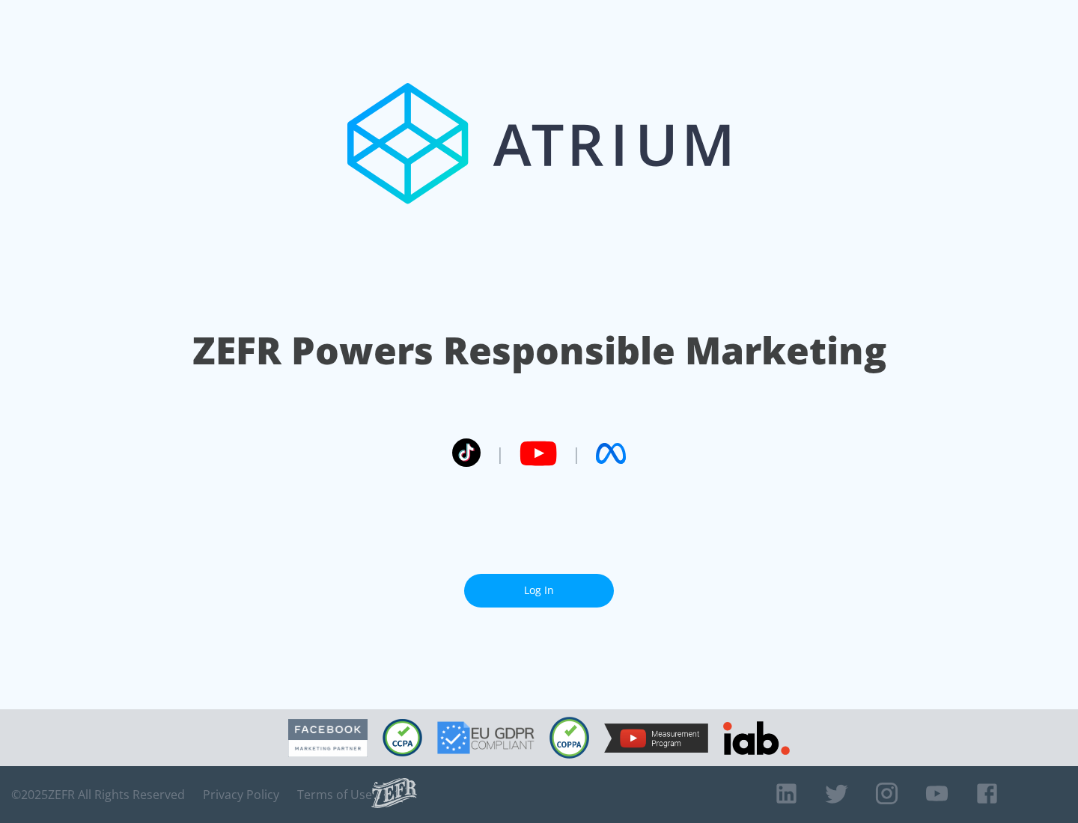  What do you see at coordinates (539, 350) in the screenshot?
I see `h1: ZEFR Powers Responsible Marketing` at bounding box center [539, 350].